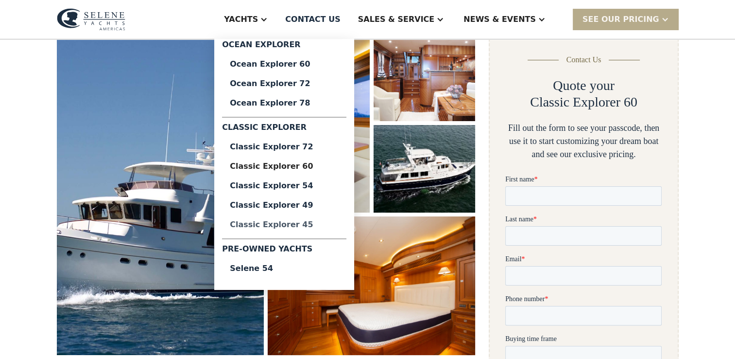 This screenshot has height=359, width=735. I want to click on div: Selene 54, so click(284, 268).